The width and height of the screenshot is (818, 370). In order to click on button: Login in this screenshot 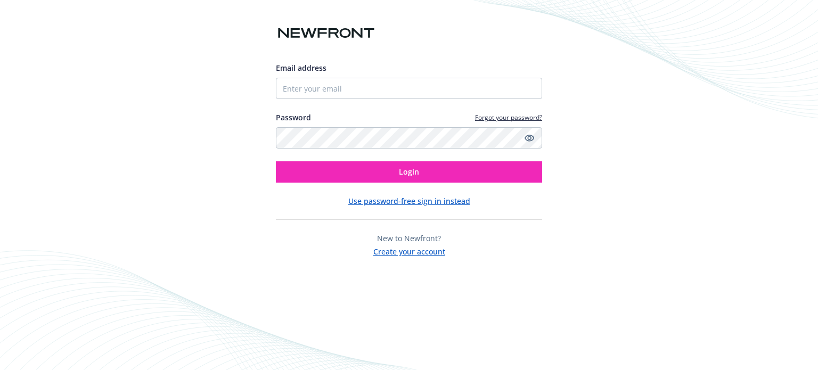, I will do `click(409, 172)`.